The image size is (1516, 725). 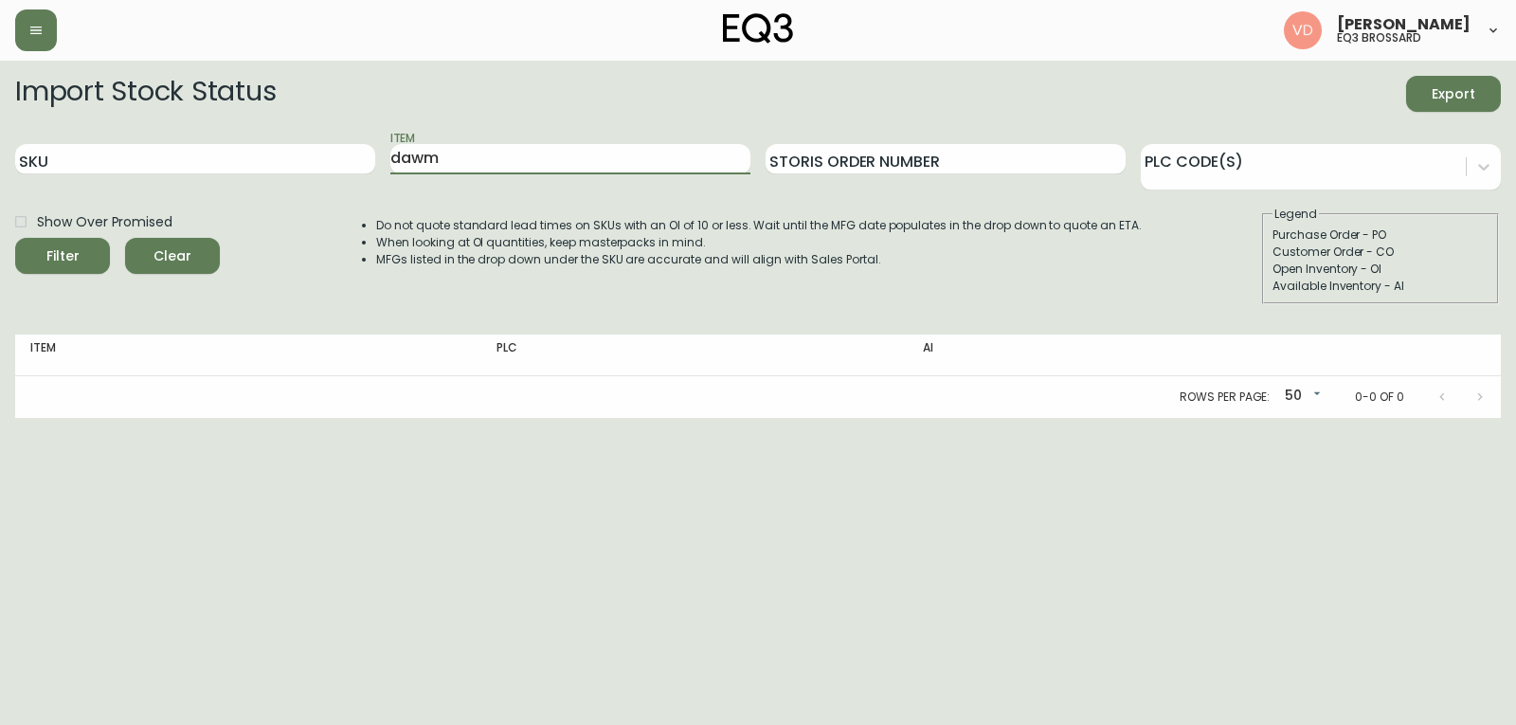 What do you see at coordinates (104, 222) in the screenshot?
I see `span: Show Over Promised` at bounding box center [104, 222].